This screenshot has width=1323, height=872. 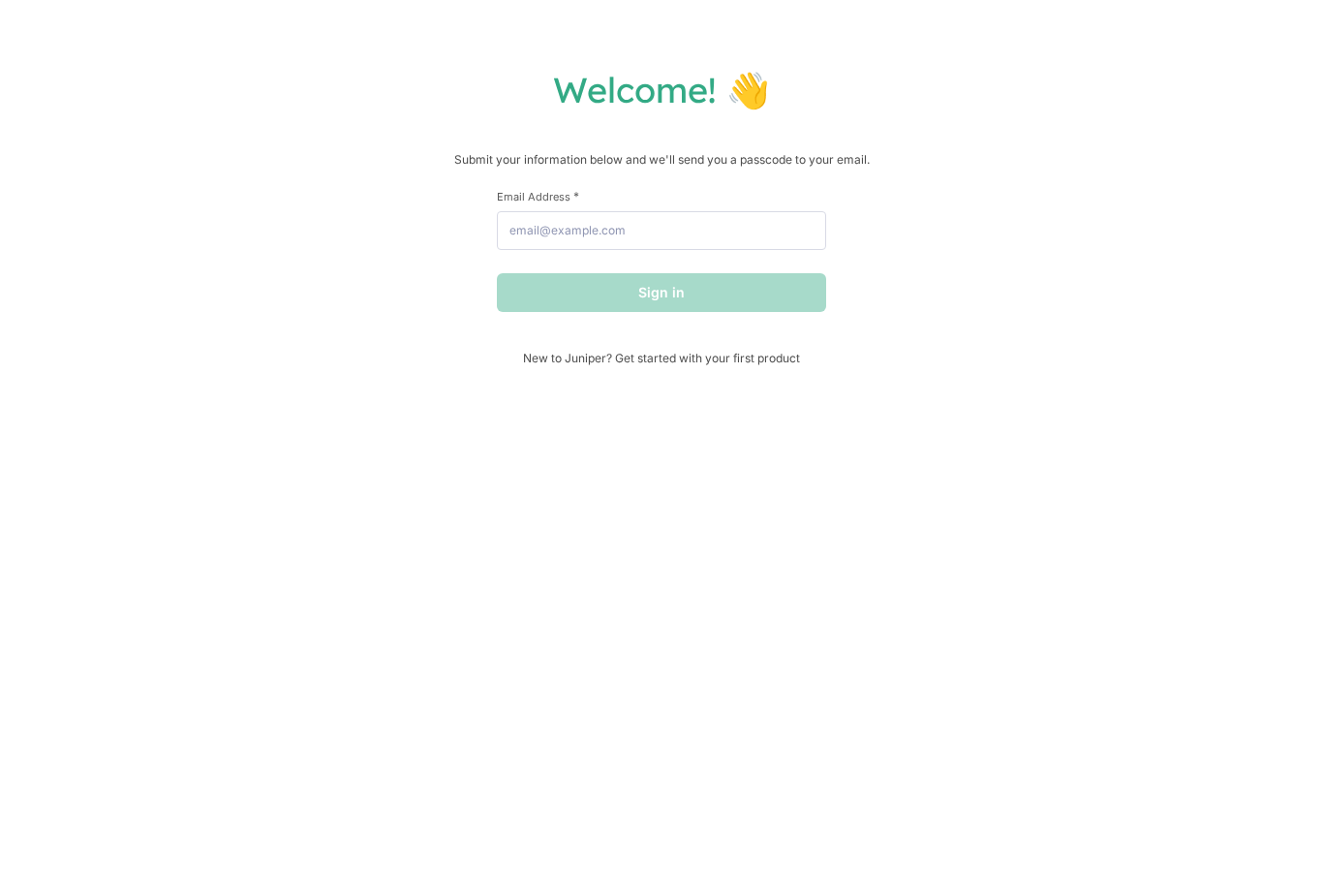 What do you see at coordinates (662, 231) in the screenshot?
I see `input: email@example.com` at bounding box center [662, 231].